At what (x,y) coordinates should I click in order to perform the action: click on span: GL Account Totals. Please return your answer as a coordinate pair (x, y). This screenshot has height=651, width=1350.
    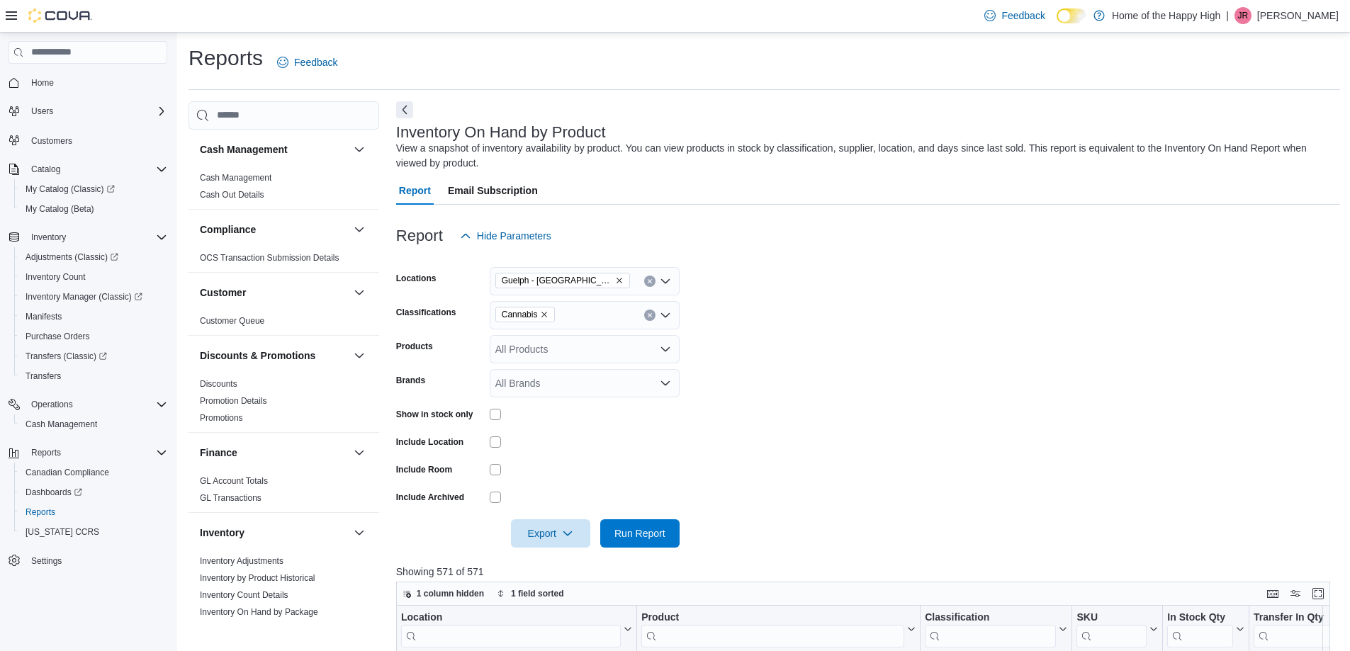
    Looking at the image, I should click on (234, 481).